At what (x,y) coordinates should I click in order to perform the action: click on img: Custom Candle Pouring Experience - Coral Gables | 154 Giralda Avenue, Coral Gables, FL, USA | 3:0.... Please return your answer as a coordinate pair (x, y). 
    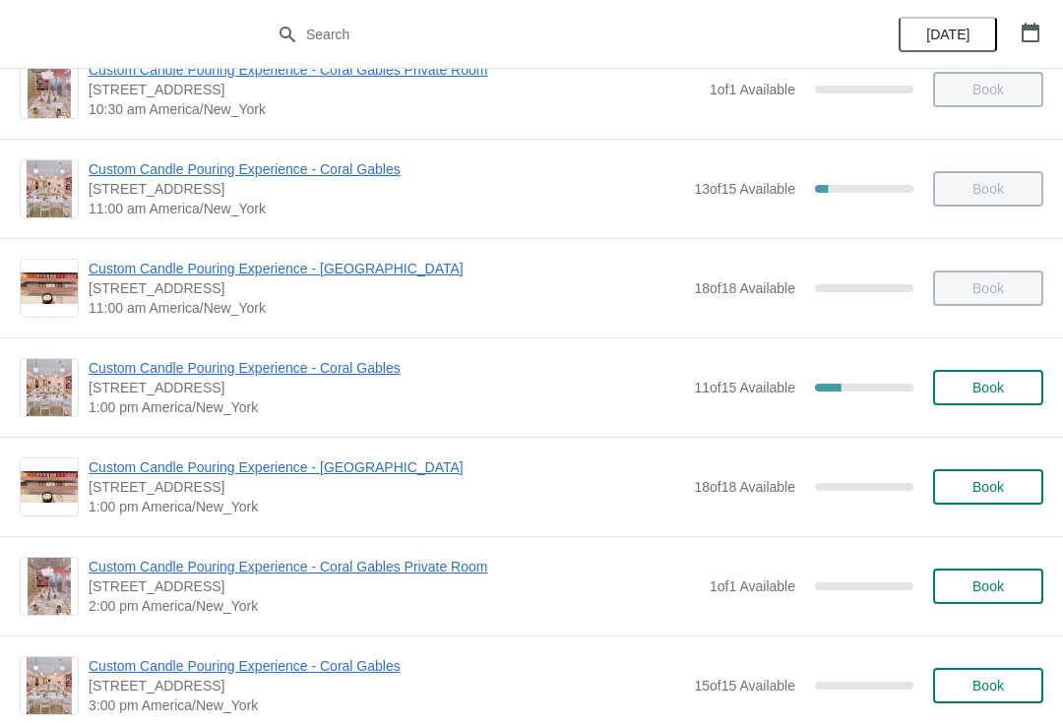
    Looking at the image, I should click on (49, 686).